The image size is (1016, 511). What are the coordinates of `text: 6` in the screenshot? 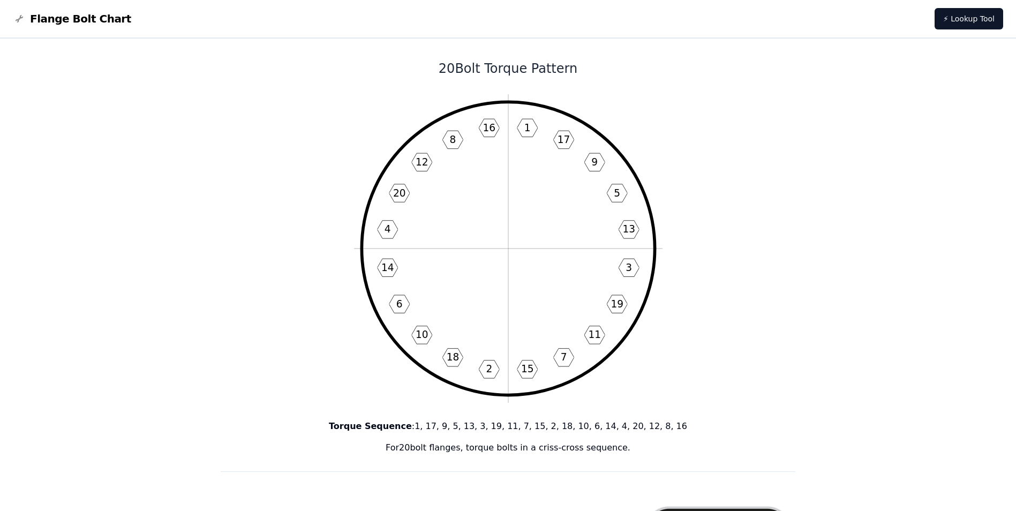 It's located at (399, 304).